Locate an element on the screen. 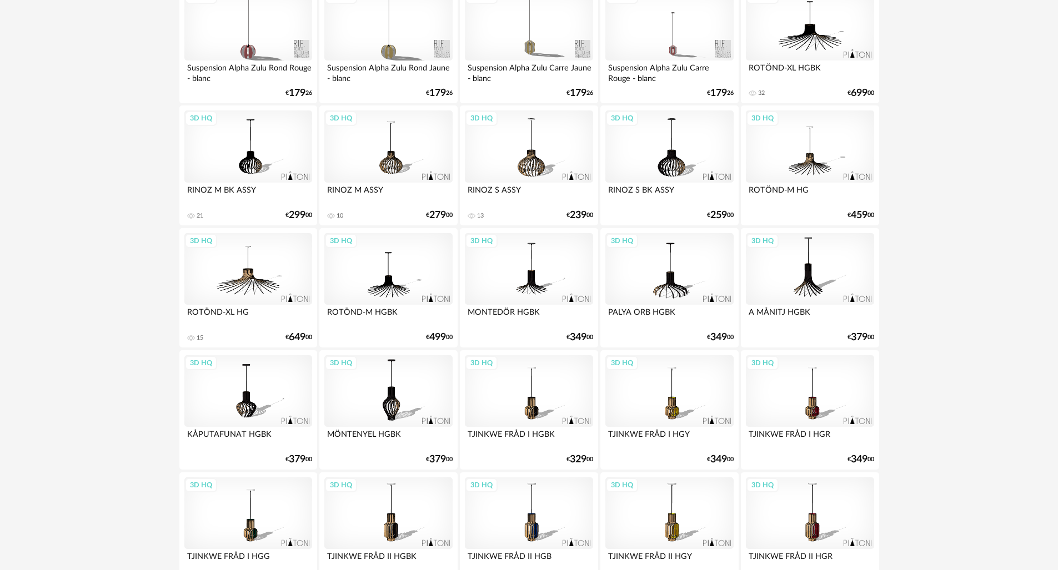  a: 3D HQ KÅPUTAFUNAT HGBK €37900 is located at coordinates (248, 410).